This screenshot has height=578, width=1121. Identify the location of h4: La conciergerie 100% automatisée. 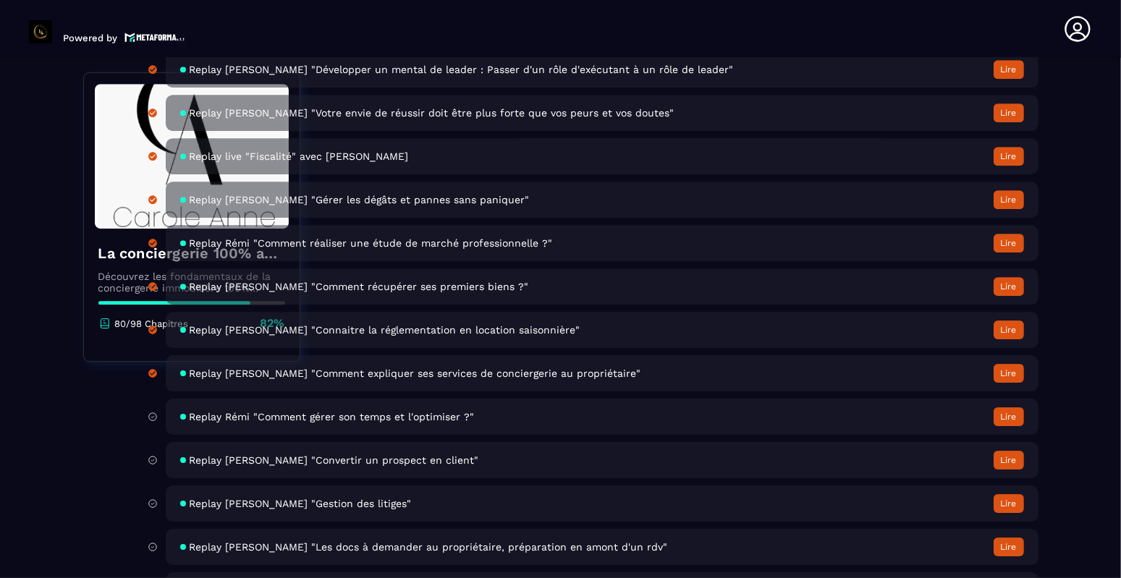
(192, 253).